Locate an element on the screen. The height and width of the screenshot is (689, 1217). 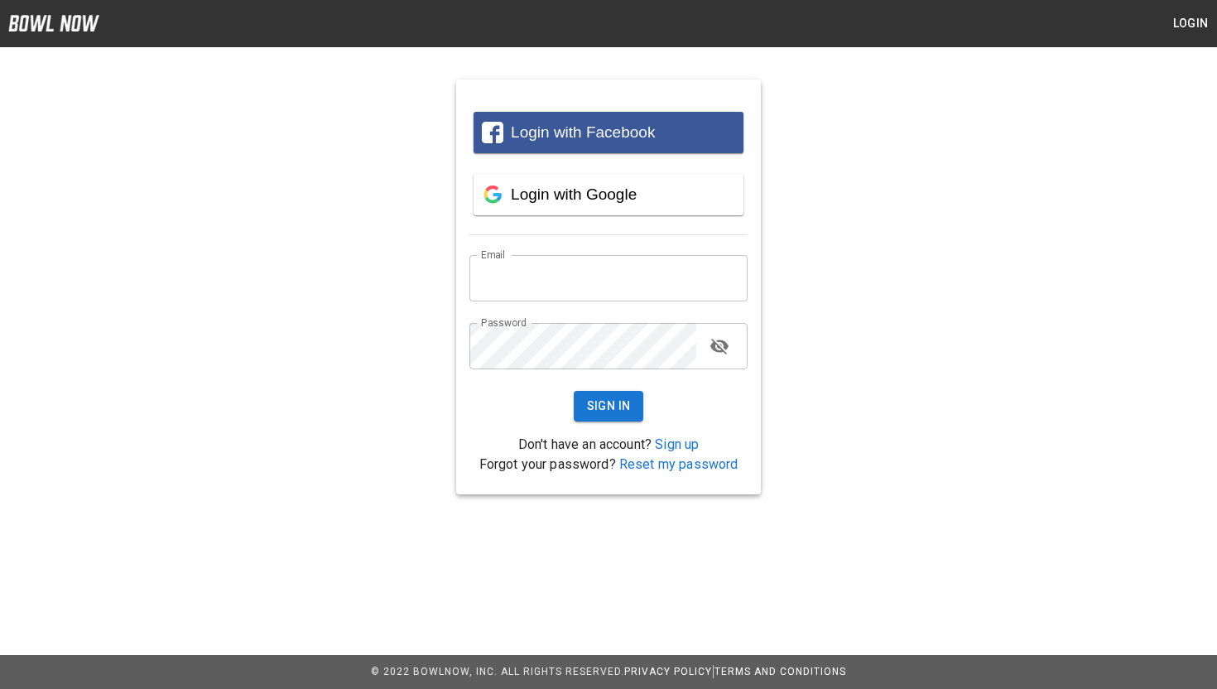
img: logo is located at coordinates (54, 23).